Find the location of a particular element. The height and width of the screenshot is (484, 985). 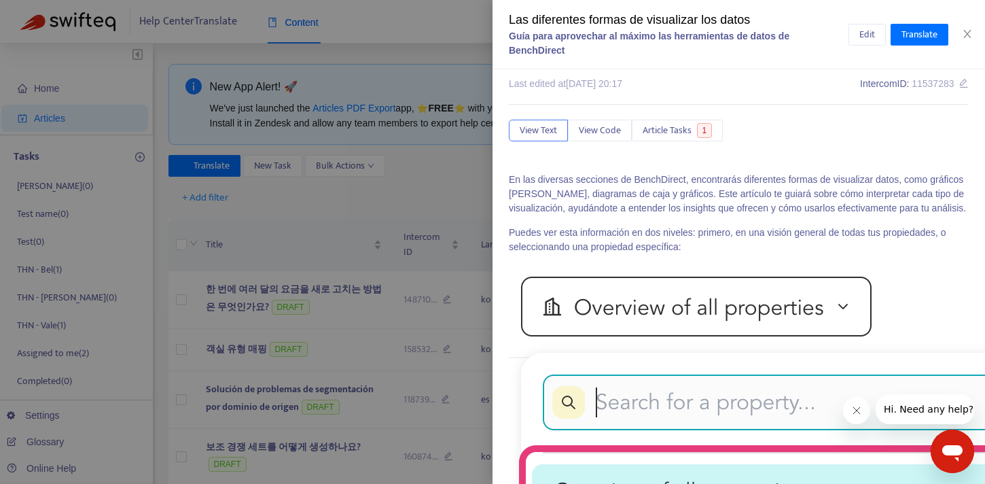

span: View Text is located at coordinates (538, 130).